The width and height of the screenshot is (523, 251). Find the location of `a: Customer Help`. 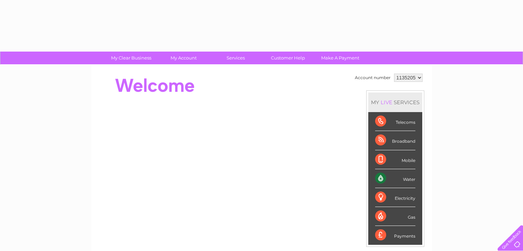

a: Customer Help is located at coordinates (288, 58).